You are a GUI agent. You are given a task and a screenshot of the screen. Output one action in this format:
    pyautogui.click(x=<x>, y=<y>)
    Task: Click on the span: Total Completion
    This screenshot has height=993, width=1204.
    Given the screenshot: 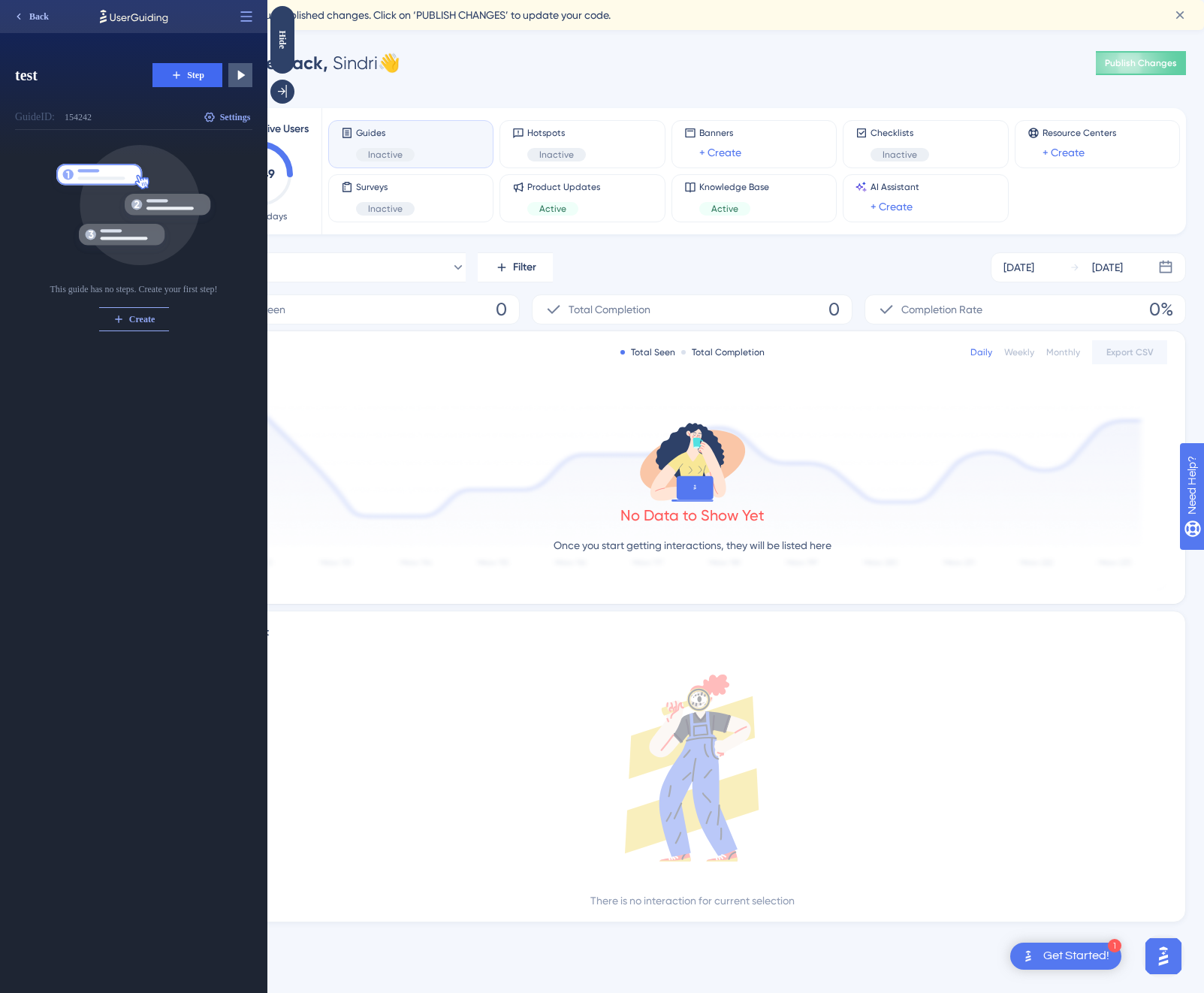 What is the action you would take?
    pyautogui.click(x=609, y=309)
    